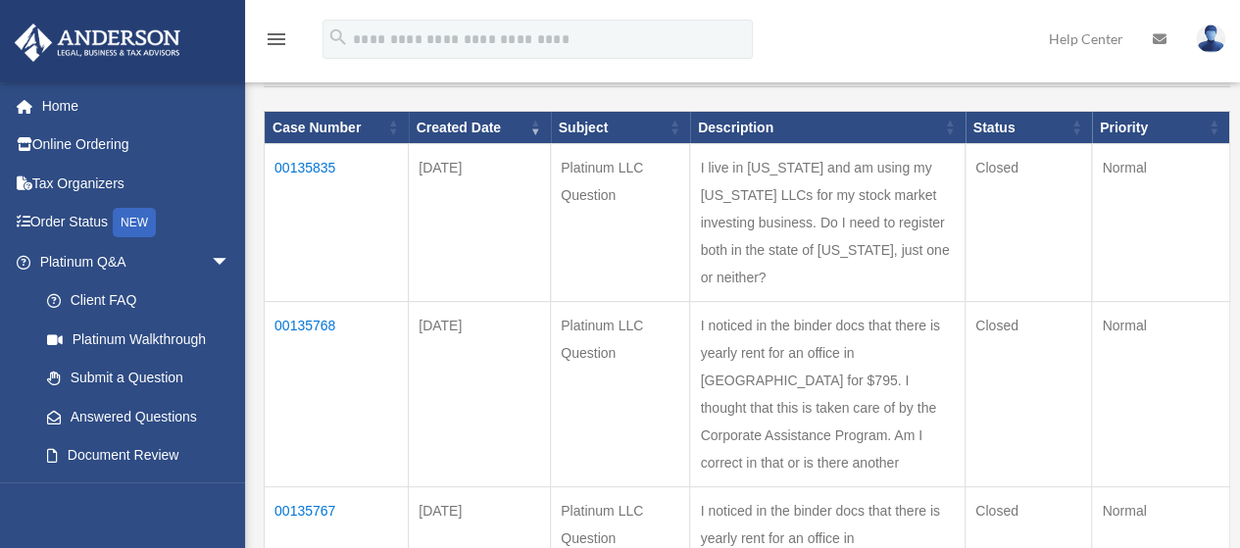  Describe the element at coordinates (336, 127) in the screenshot. I see `th: Case Number: activate to sort column ascending` at that location.